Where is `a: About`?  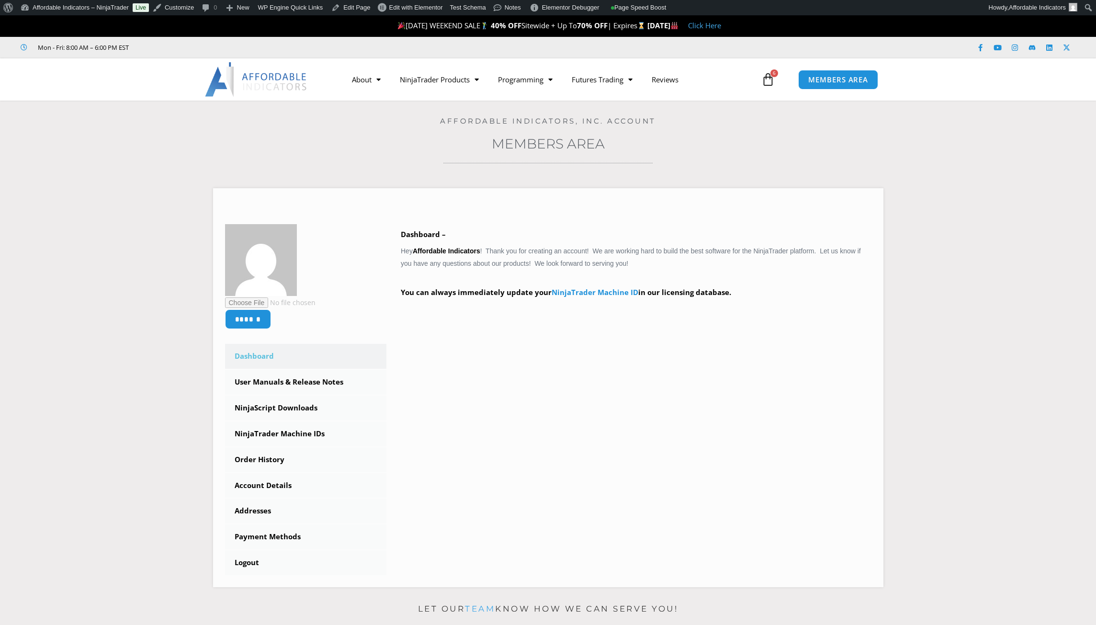 a: About is located at coordinates (366, 79).